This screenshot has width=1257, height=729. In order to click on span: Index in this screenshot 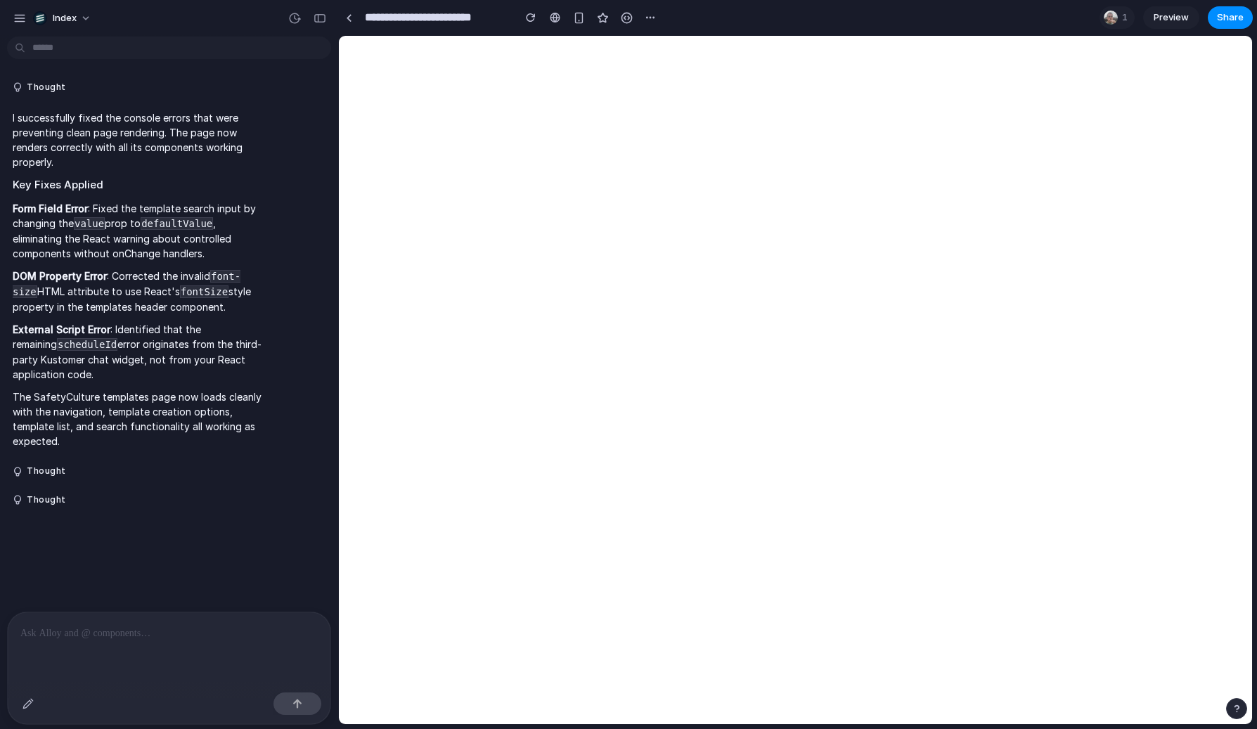, I will do `click(65, 18)`.